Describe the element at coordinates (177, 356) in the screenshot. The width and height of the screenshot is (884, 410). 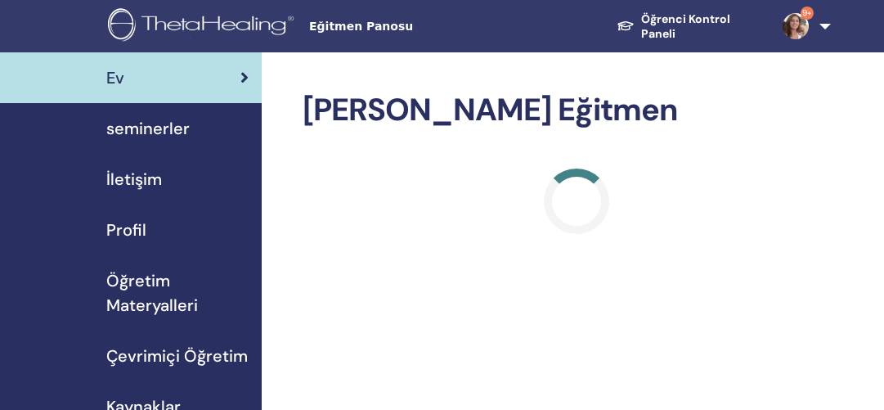
I see `span: Çevrimiçi Öğretim` at that location.